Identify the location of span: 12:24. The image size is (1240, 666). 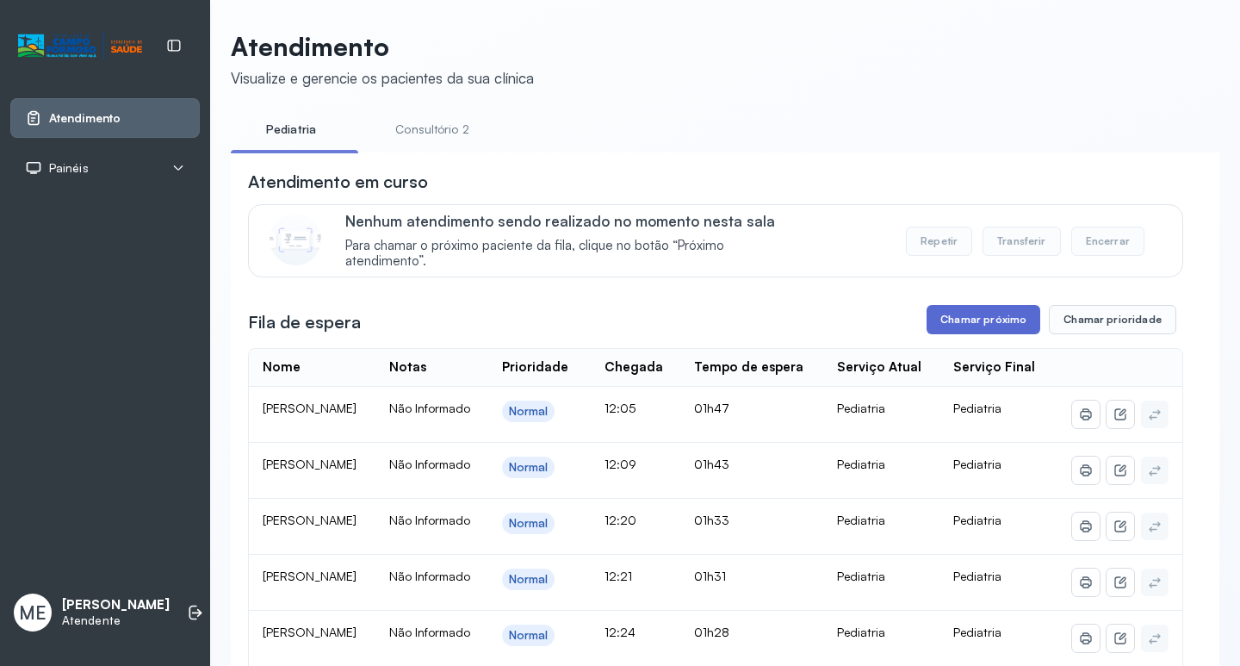
(620, 631).